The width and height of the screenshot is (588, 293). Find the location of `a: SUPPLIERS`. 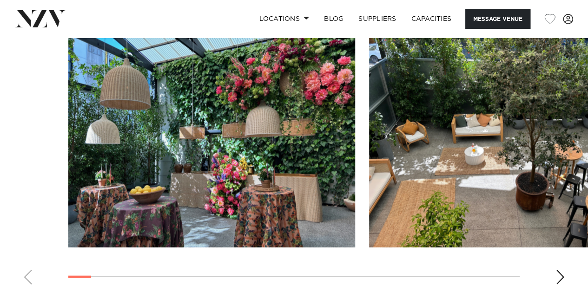

a: SUPPLIERS is located at coordinates (377, 19).